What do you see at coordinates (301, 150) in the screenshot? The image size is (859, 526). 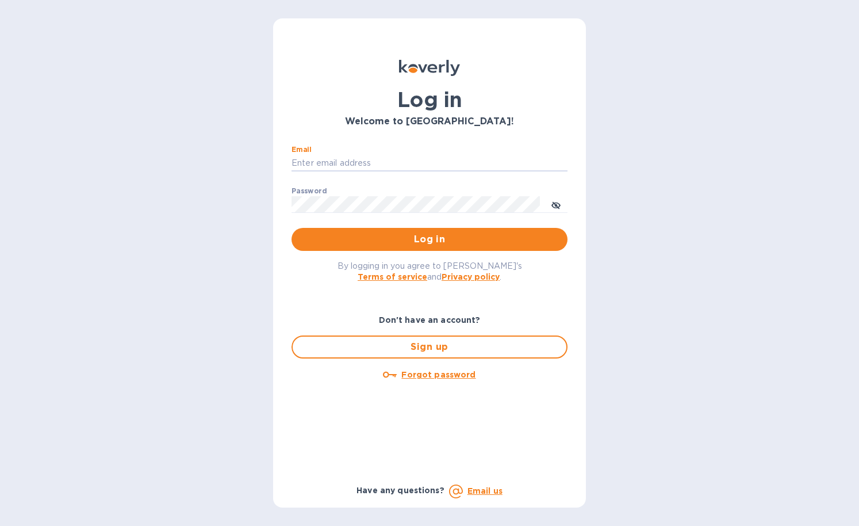 I see `label: Email` at bounding box center [301, 150].